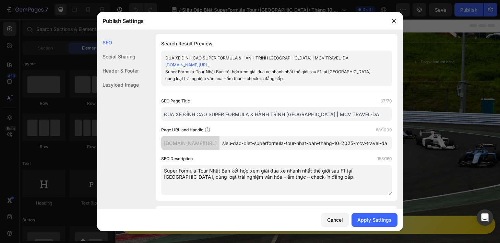  What do you see at coordinates (375, 220) in the screenshot?
I see `button: Apply Settings` at bounding box center [375, 220].